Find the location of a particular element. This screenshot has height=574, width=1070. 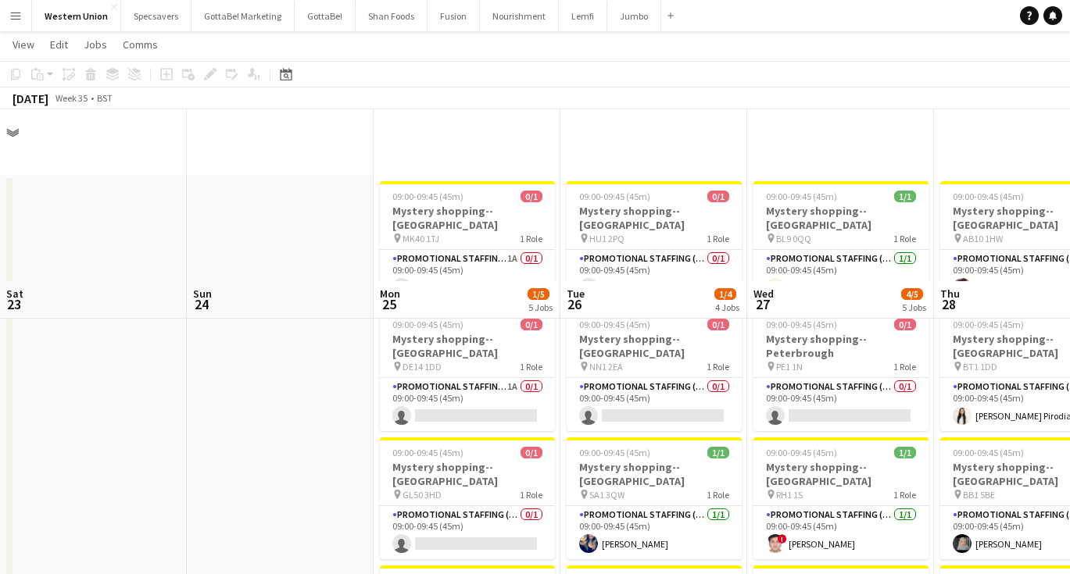

span: 23 is located at coordinates (13, 304).